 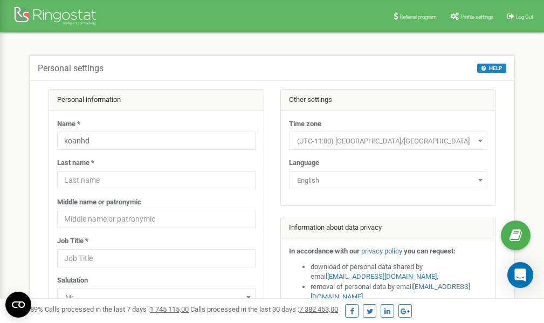 What do you see at coordinates (388, 141) in the screenshot?
I see `span: (UTC-11:00) Pacific/Midway` at bounding box center [388, 141].